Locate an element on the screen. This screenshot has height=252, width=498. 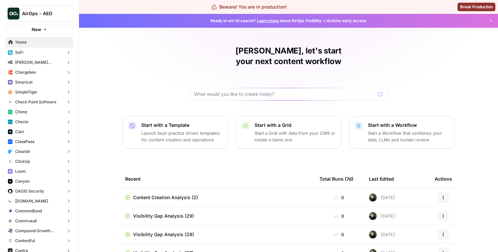
span: Clari is located at coordinates (19, 132).